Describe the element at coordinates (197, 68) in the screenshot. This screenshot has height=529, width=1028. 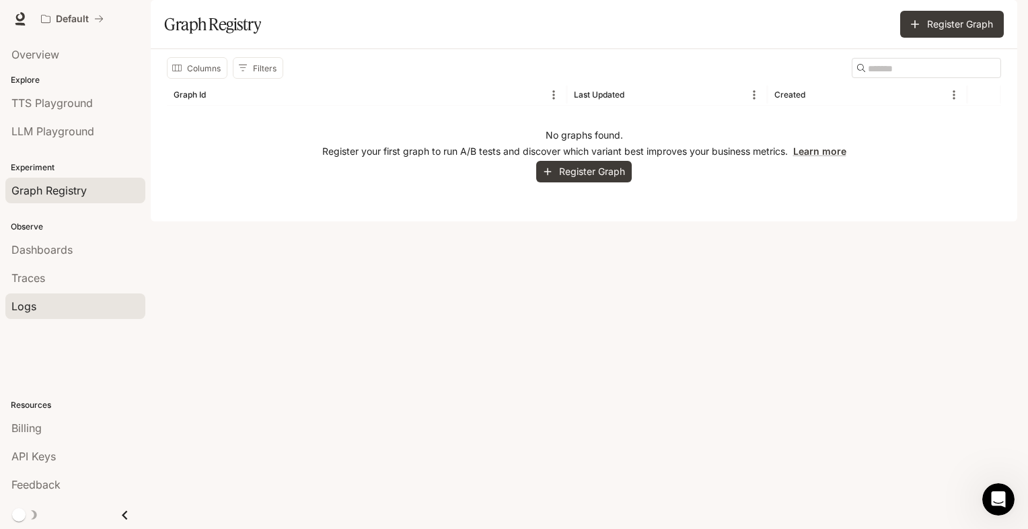
I see `button: Select columns` at that location.